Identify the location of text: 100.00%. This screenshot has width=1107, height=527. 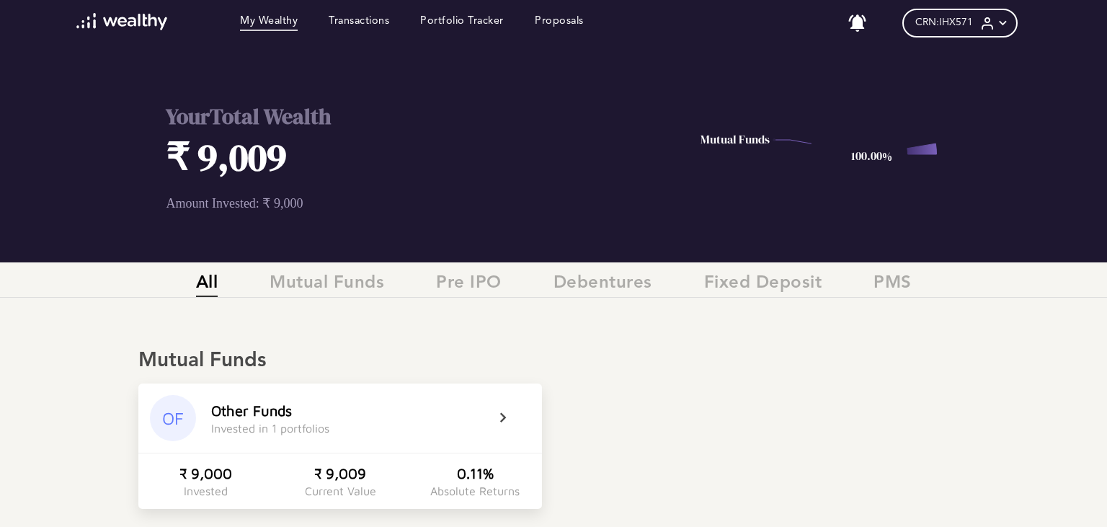
(872, 156).